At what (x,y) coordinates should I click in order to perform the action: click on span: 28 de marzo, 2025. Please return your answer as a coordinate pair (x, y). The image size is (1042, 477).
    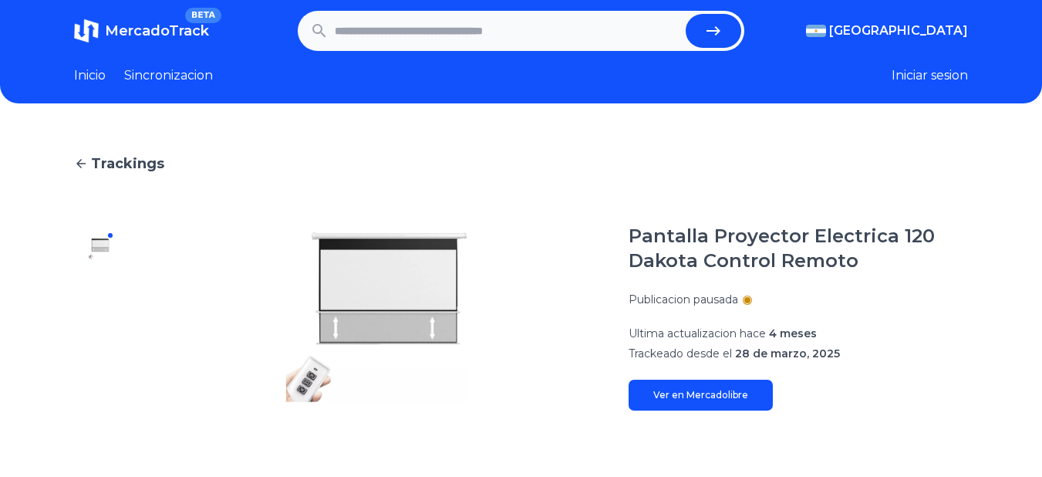
    Looking at the image, I should click on (787, 353).